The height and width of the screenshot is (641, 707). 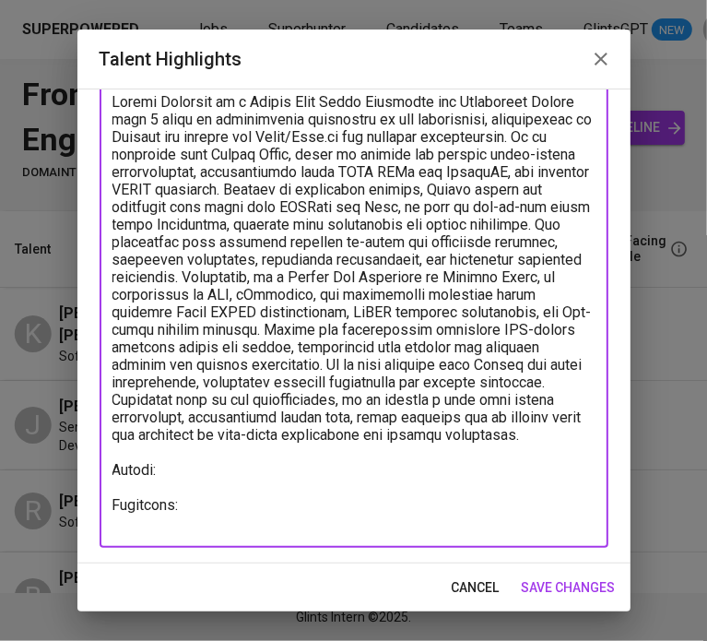 What do you see at coordinates (569, 587) in the screenshot?
I see `span: save changes` at bounding box center [569, 587].